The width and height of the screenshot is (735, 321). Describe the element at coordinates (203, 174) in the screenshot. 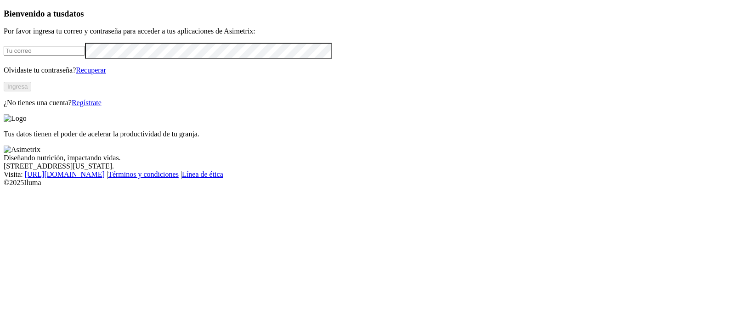

I see `a: Línea de ética` at that location.